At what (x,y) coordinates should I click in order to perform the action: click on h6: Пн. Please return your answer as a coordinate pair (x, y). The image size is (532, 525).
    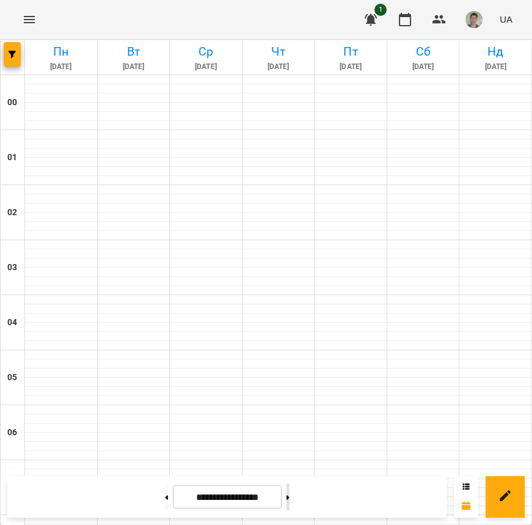
    Looking at the image, I should click on (61, 51).